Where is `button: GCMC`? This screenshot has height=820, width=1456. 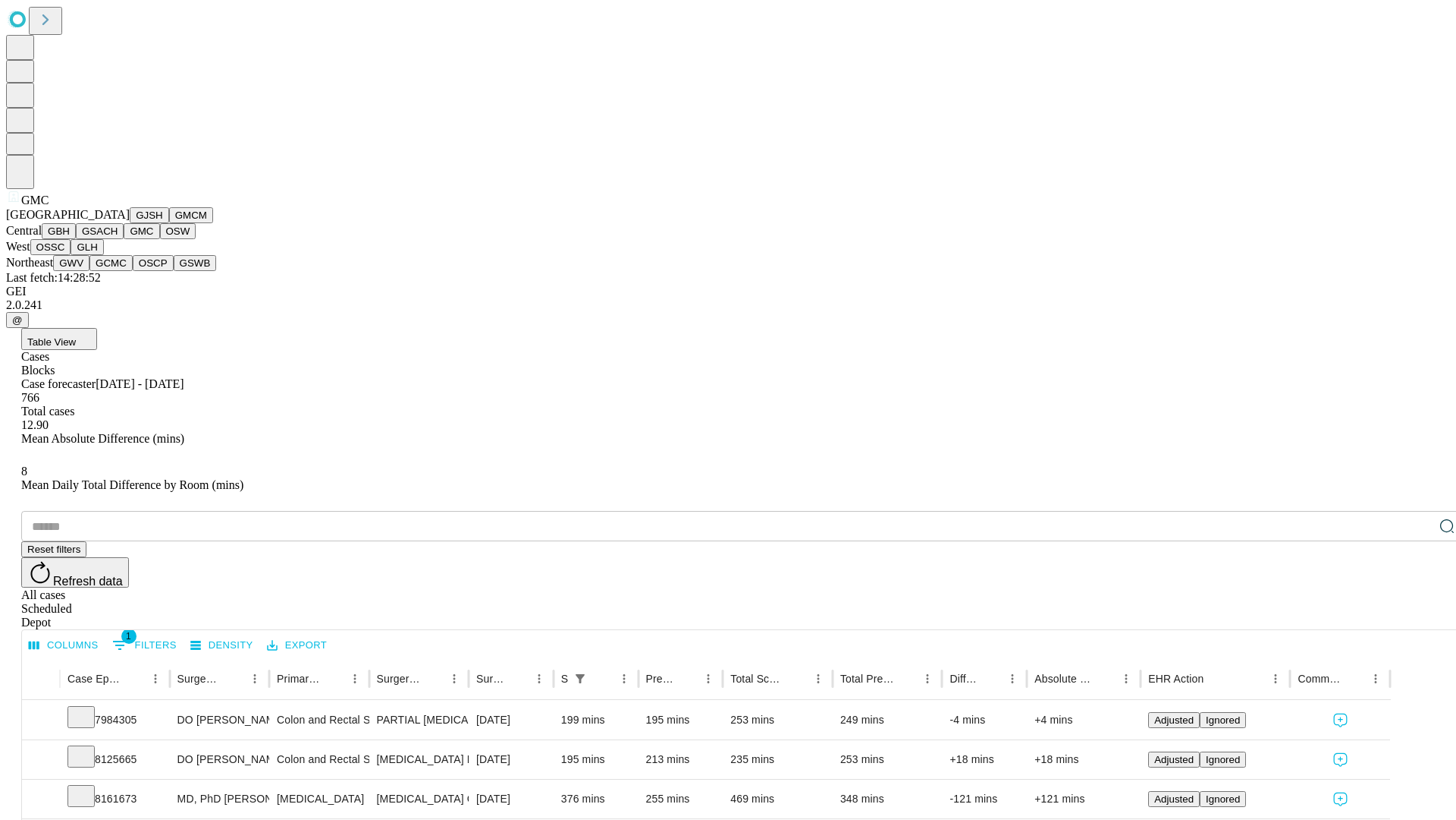 button: GCMC is located at coordinates (111, 263).